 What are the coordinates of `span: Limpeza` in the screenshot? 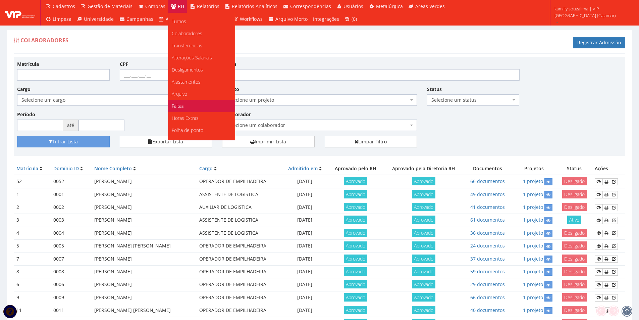 It's located at (62, 19).